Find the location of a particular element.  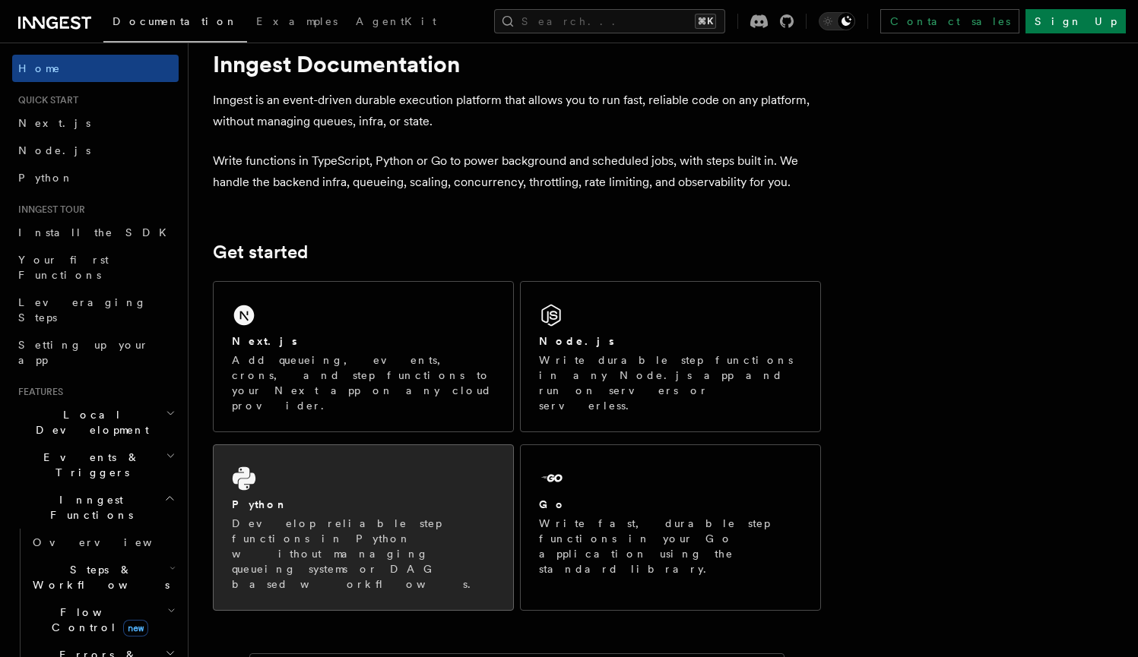

a: Node.jsWrite durable step functions in any Node.js app and run on servers or serverless. is located at coordinates (670, 356).